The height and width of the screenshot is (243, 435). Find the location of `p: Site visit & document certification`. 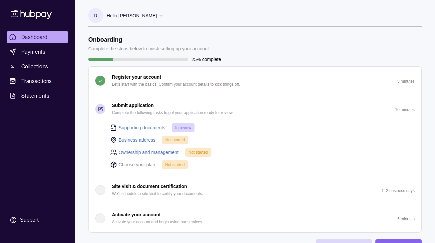

p: Site visit & document certification is located at coordinates (149, 186).